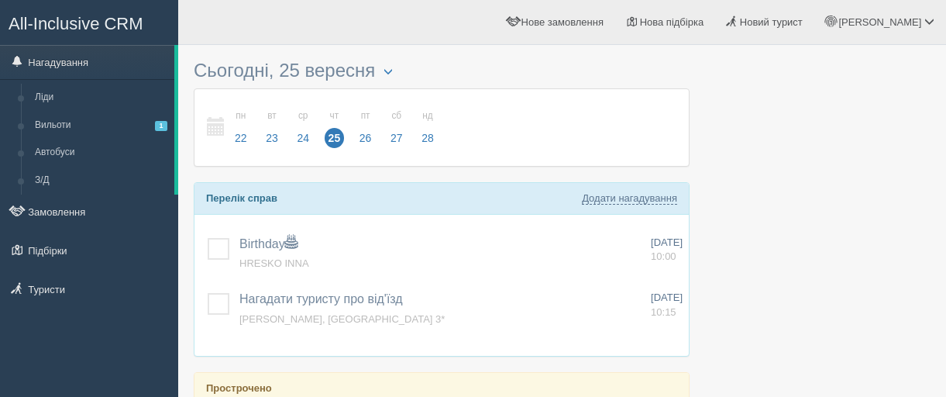 This screenshot has height=397, width=946. What do you see at coordinates (629, 198) in the screenshot?
I see `a: Додати нагадування` at bounding box center [629, 198].